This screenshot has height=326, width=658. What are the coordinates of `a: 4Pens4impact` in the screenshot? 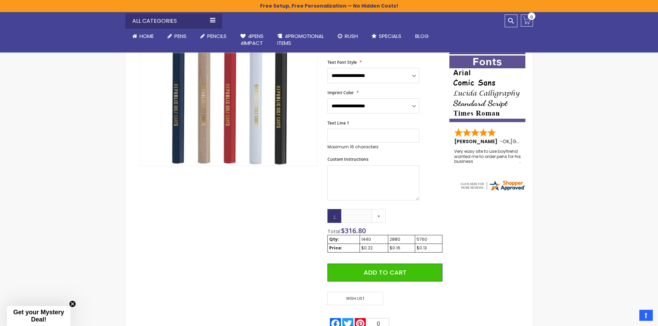 It's located at (252, 40).